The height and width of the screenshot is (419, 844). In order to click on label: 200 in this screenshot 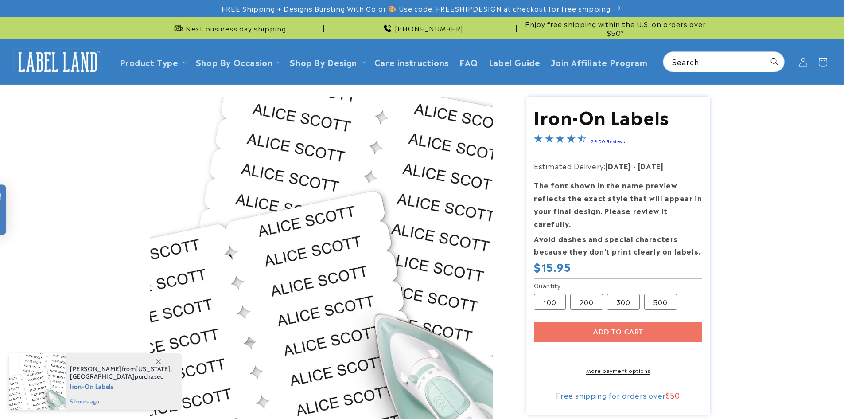, I will do `click(587, 302)`.